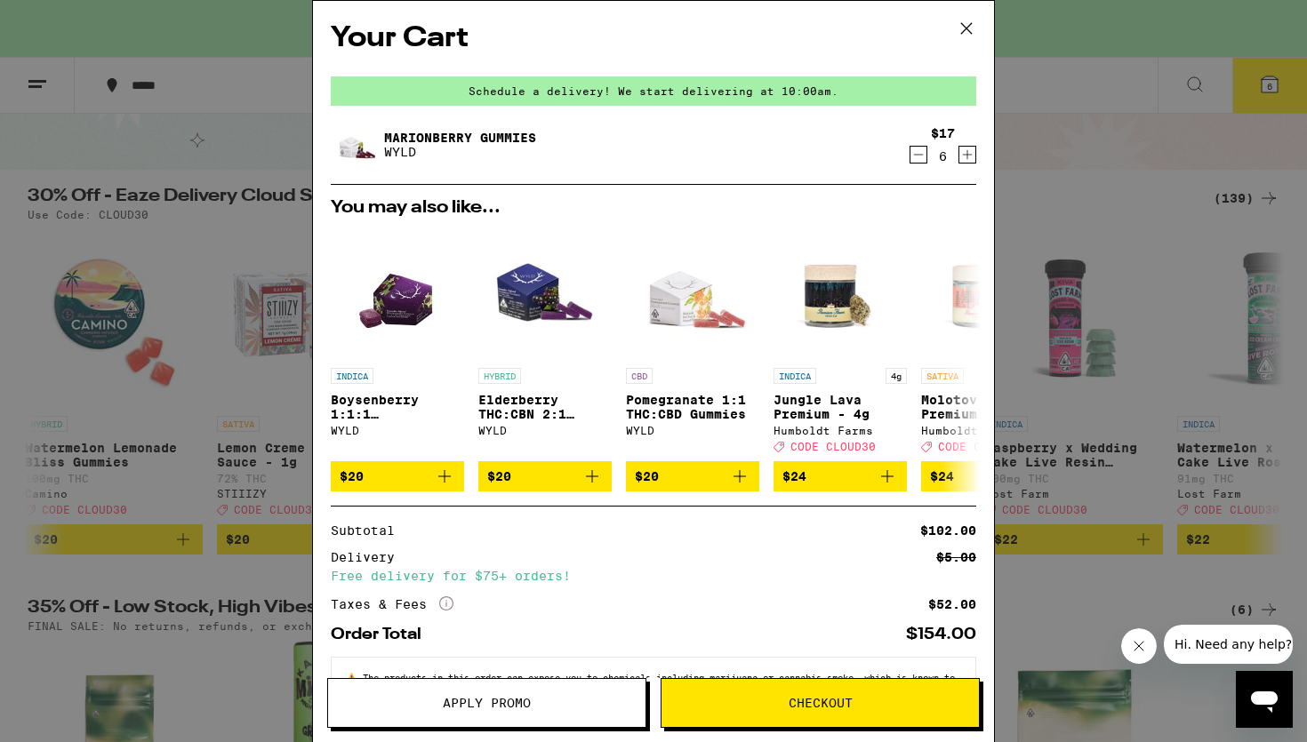 Image resolution: width=1307 pixels, height=742 pixels. What do you see at coordinates (397, 292) in the screenshot?
I see `img: WYLD - Boysenberry 1:1:1 THC:CBD:CBN Gummies` at bounding box center [397, 292].